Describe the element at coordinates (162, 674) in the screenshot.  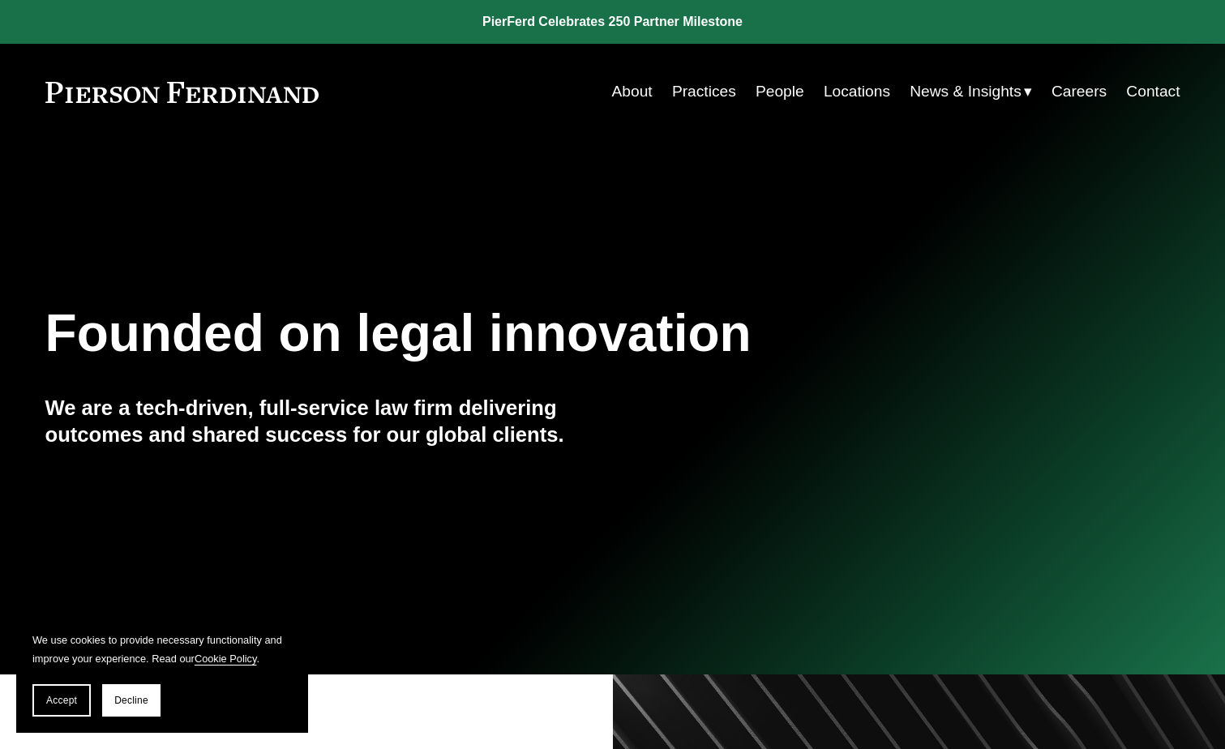
I see `section: Cookie banner` at that location.